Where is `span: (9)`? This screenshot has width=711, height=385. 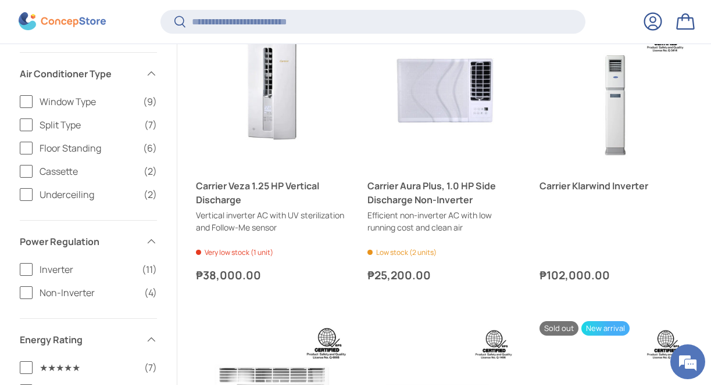
span: (9) is located at coordinates (150, 102).